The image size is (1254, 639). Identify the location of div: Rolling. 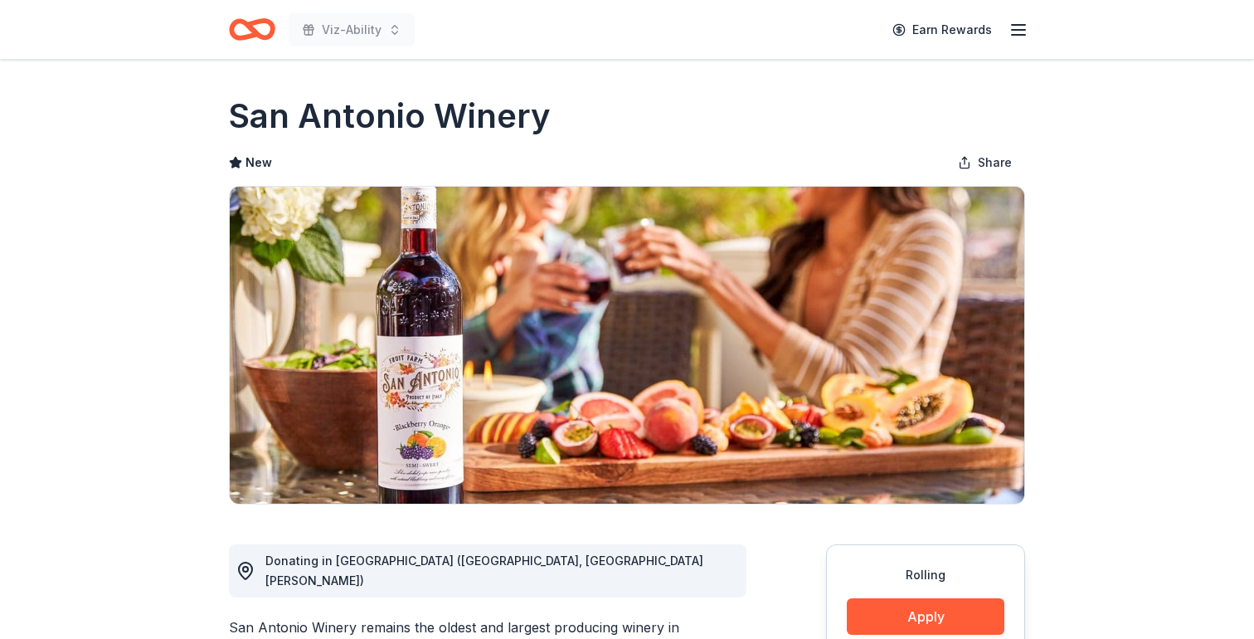
(926, 575).